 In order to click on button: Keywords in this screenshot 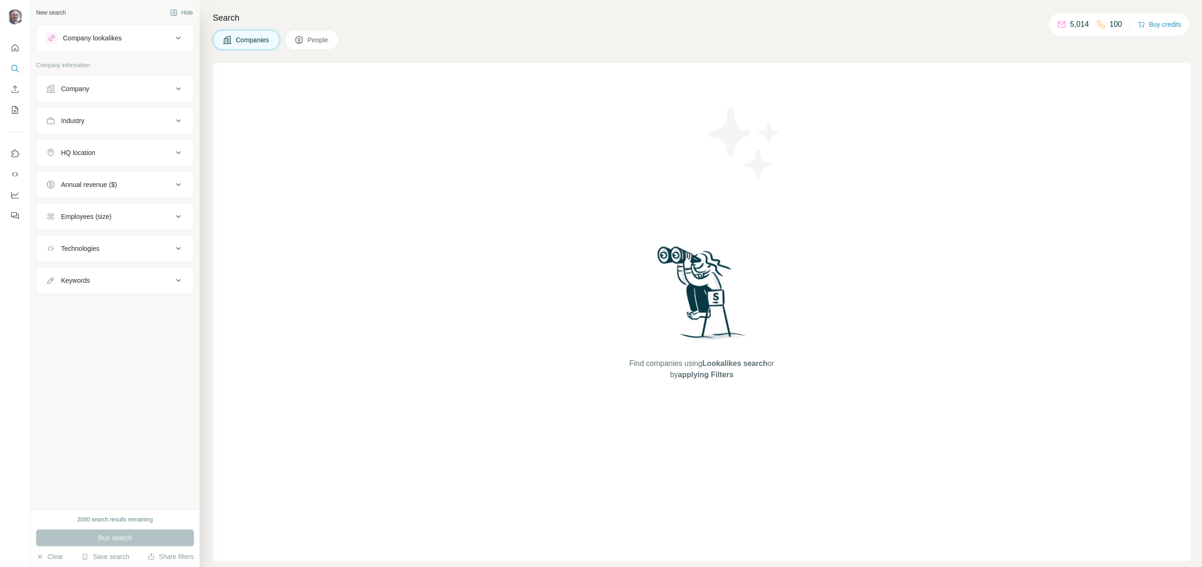, I will do `click(115, 280)`.